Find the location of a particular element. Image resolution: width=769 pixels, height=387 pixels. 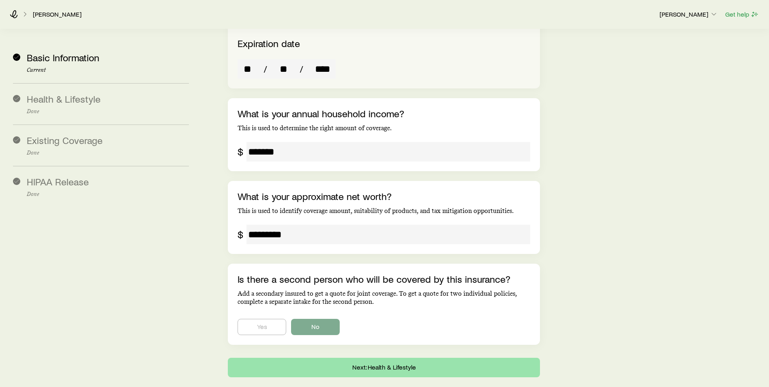

p: This is used to determine the right amount of coverage. is located at coordinates (384, 128).